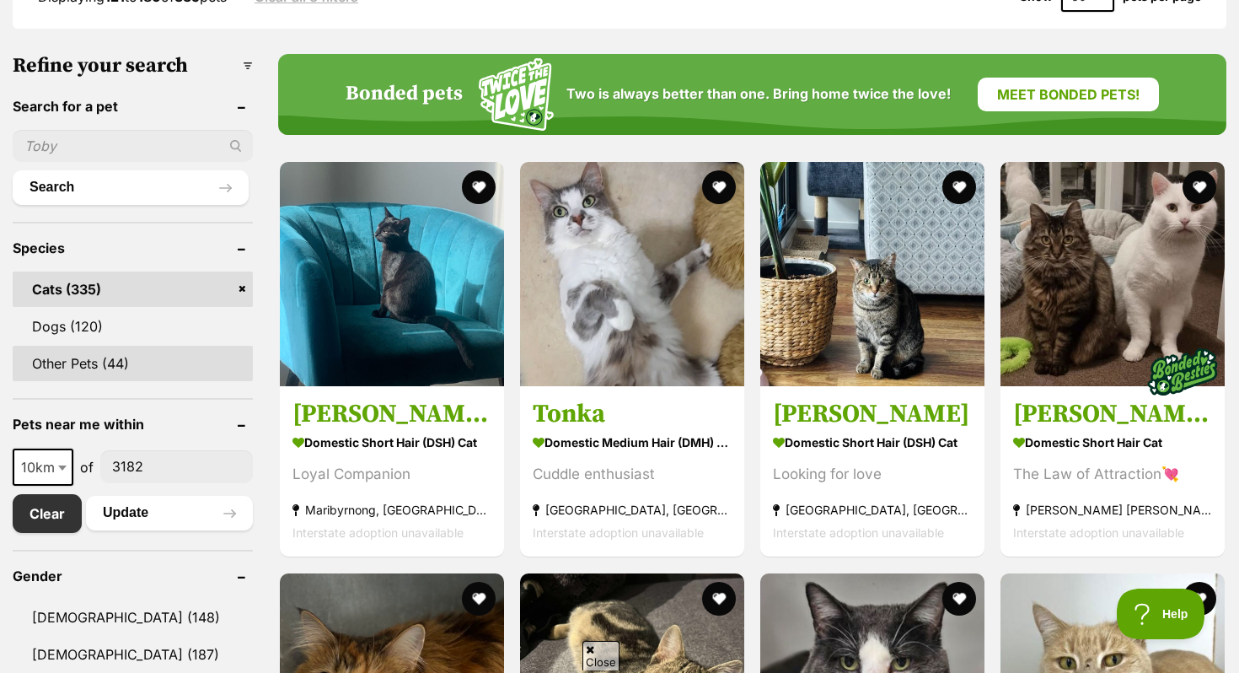  I want to click on span: 10km, so click(43, 467).